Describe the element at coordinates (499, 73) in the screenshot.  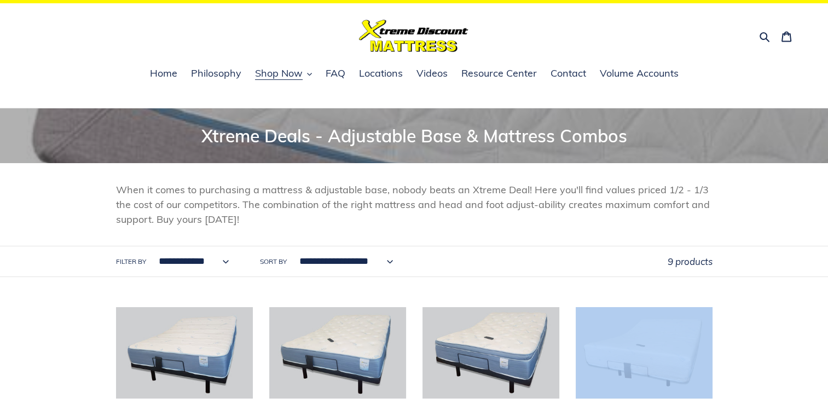
I see `span: Resource Center` at that location.